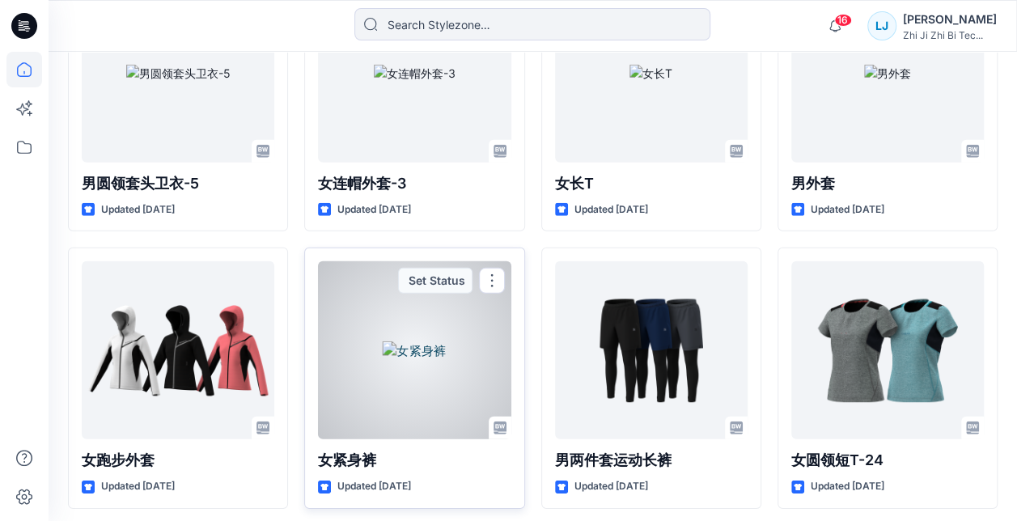  I want to click on p: 女紧身裤, so click(414, 460).